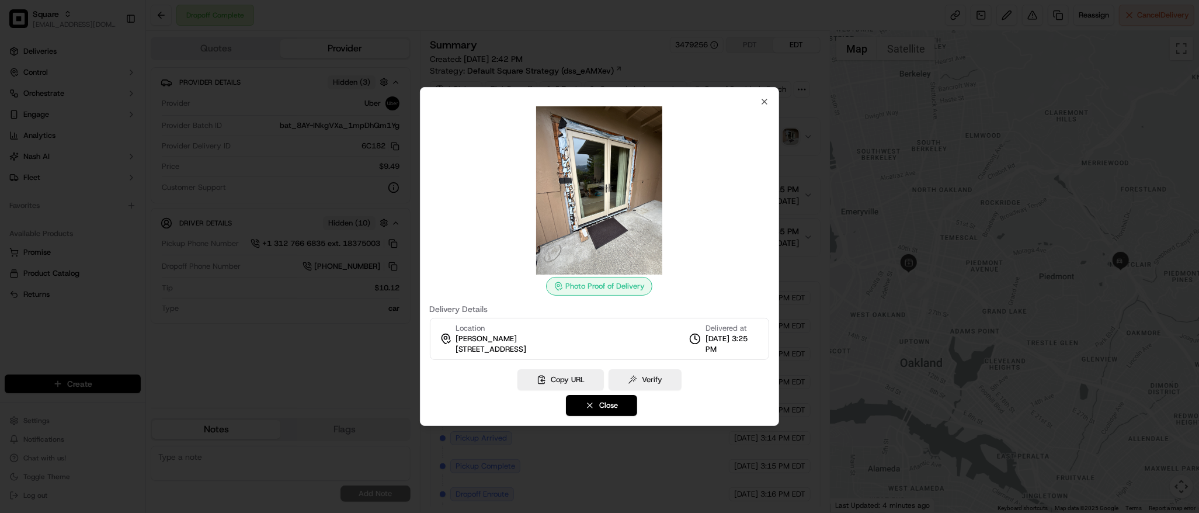 The image size is (1199, 513). I want to click on span: Location, so click(471, 328).